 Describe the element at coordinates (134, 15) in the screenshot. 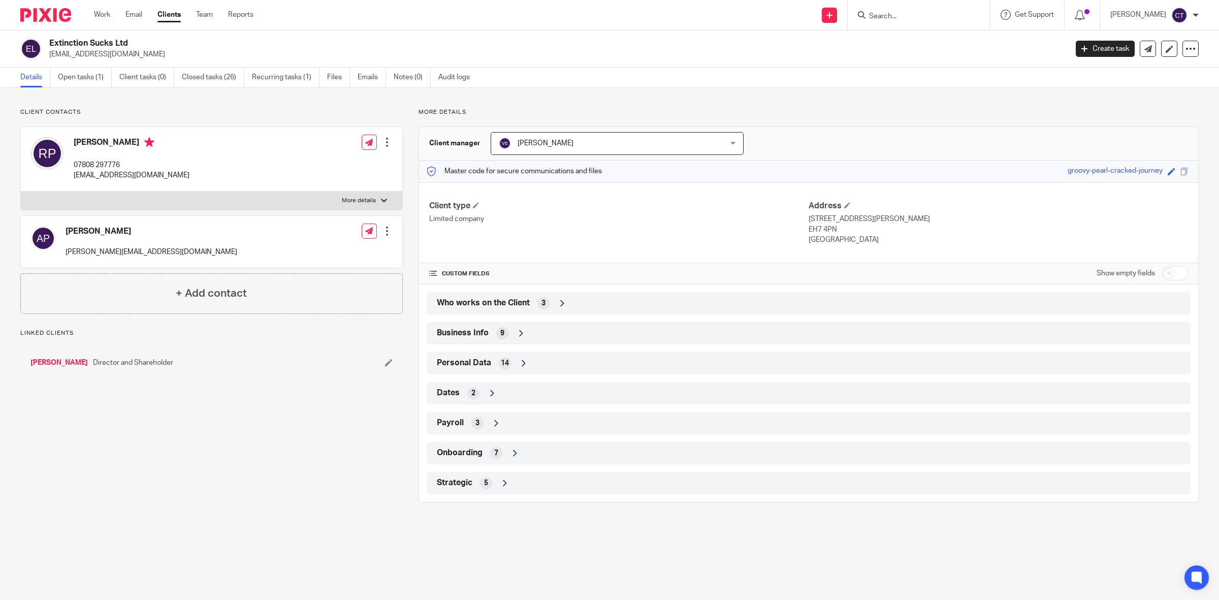

I see `a: Email` at that location.